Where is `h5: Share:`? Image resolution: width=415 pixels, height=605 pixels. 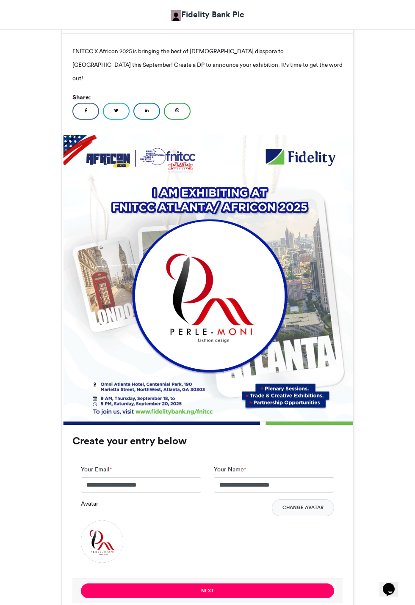
h5: Share: is located at coordinates (207, 97).